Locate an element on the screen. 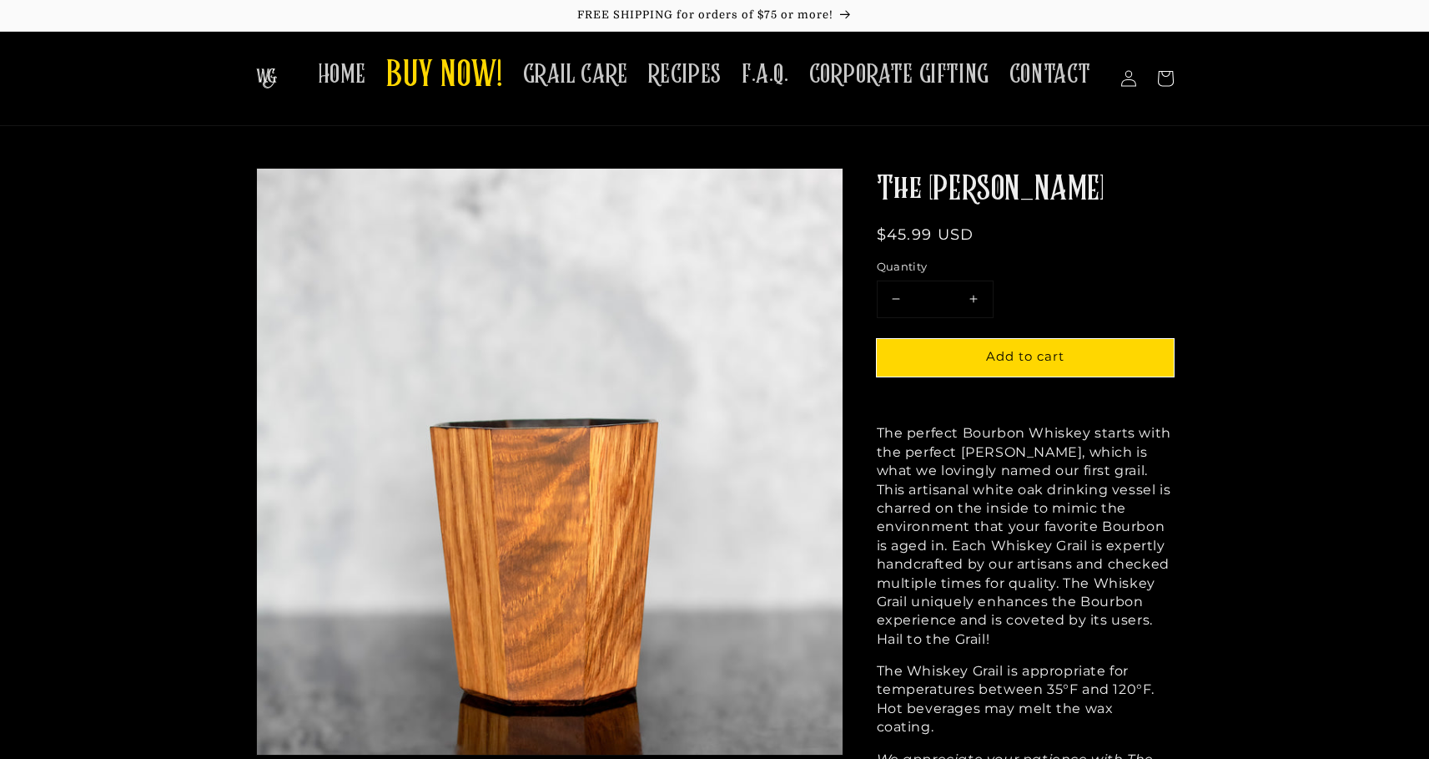 The image size is (1429, 759). span: HOME is located at coordinates (342, 74).